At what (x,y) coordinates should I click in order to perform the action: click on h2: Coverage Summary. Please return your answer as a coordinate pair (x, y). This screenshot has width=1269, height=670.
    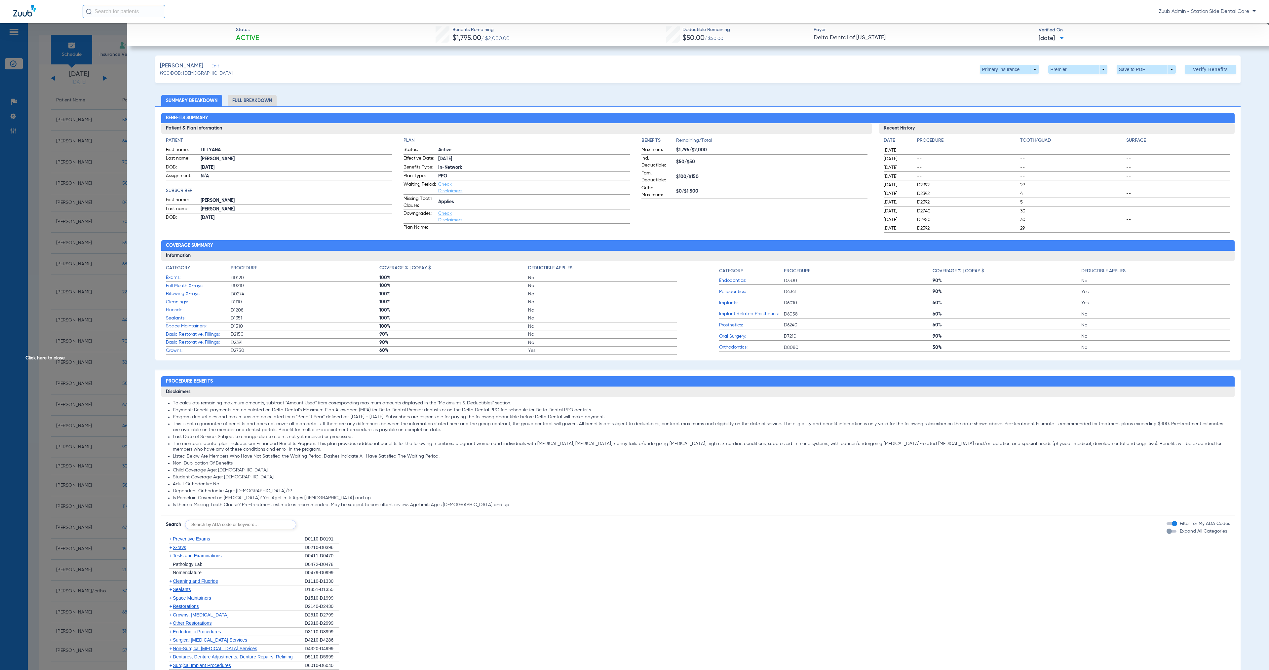
    Looking at the image, I should click on (698, 245).